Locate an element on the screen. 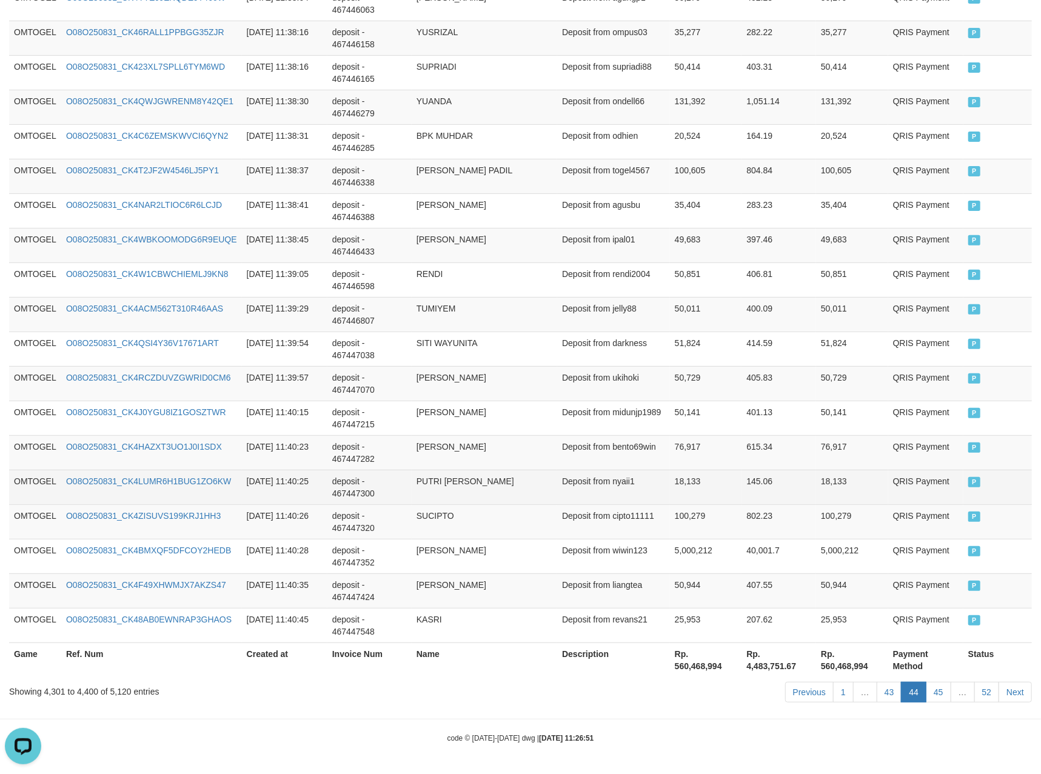 This screenshot has height=774, width=1041. td: 414.59 is located at coordinates (778, 349).